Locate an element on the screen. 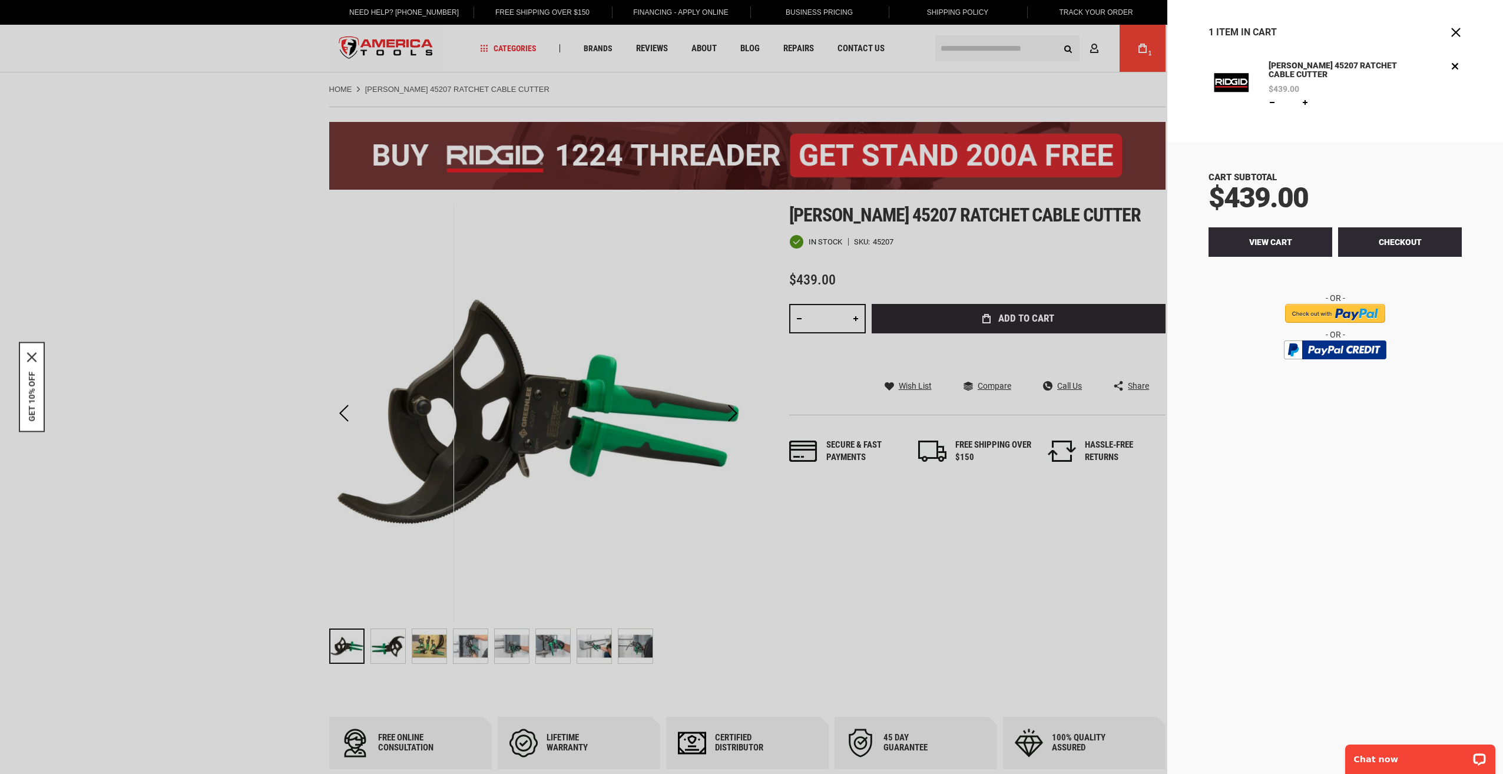 This screenshot has height=774, width=1503. p: Chat now is located at coordinates (75, 22).